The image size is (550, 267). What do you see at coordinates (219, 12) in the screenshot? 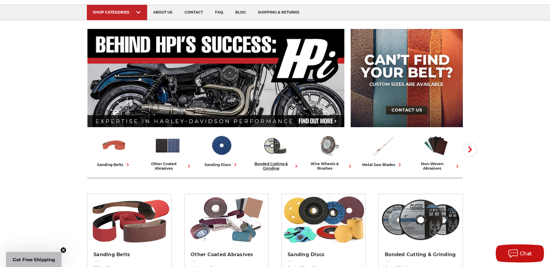
I see `a: faq` at bounding box center [219, 12].